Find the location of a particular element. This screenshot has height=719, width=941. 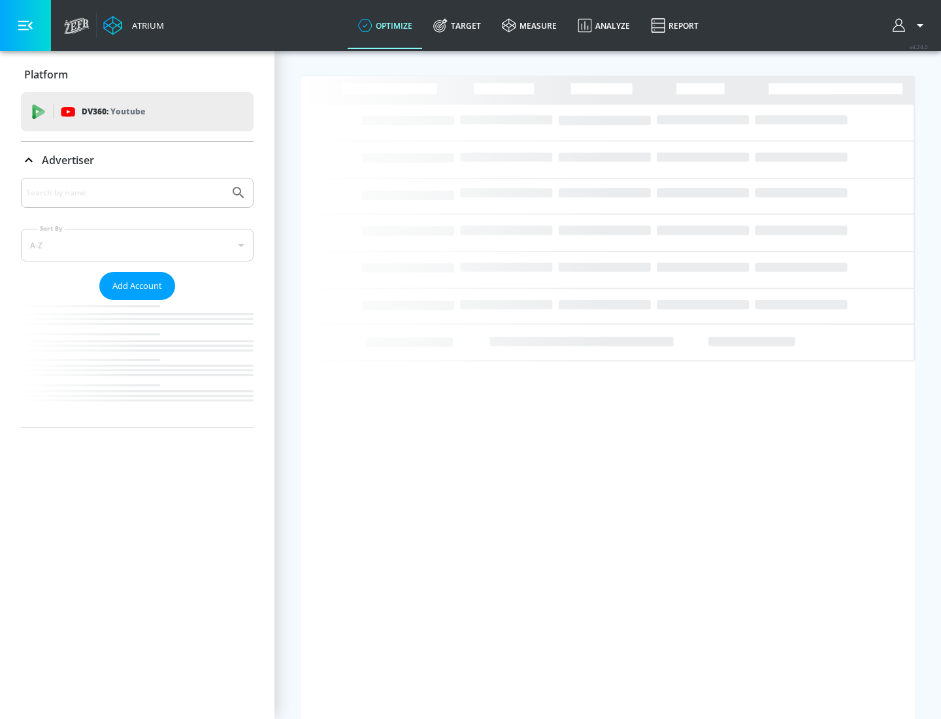

a: Target is located at coordinates (457, 25).